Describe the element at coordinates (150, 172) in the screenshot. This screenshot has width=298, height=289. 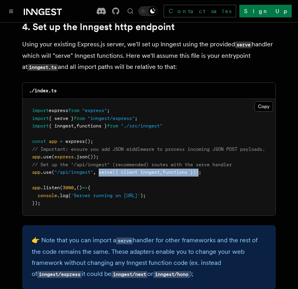
I see `span: inngest` at that location.